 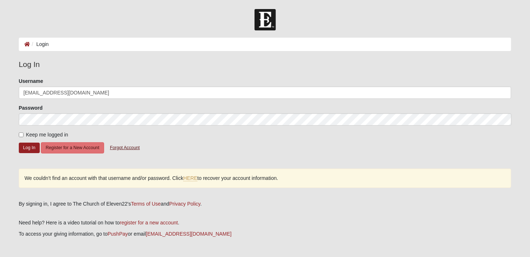 I want to click on input: Keep me logged in, so click(x=21, y=134).